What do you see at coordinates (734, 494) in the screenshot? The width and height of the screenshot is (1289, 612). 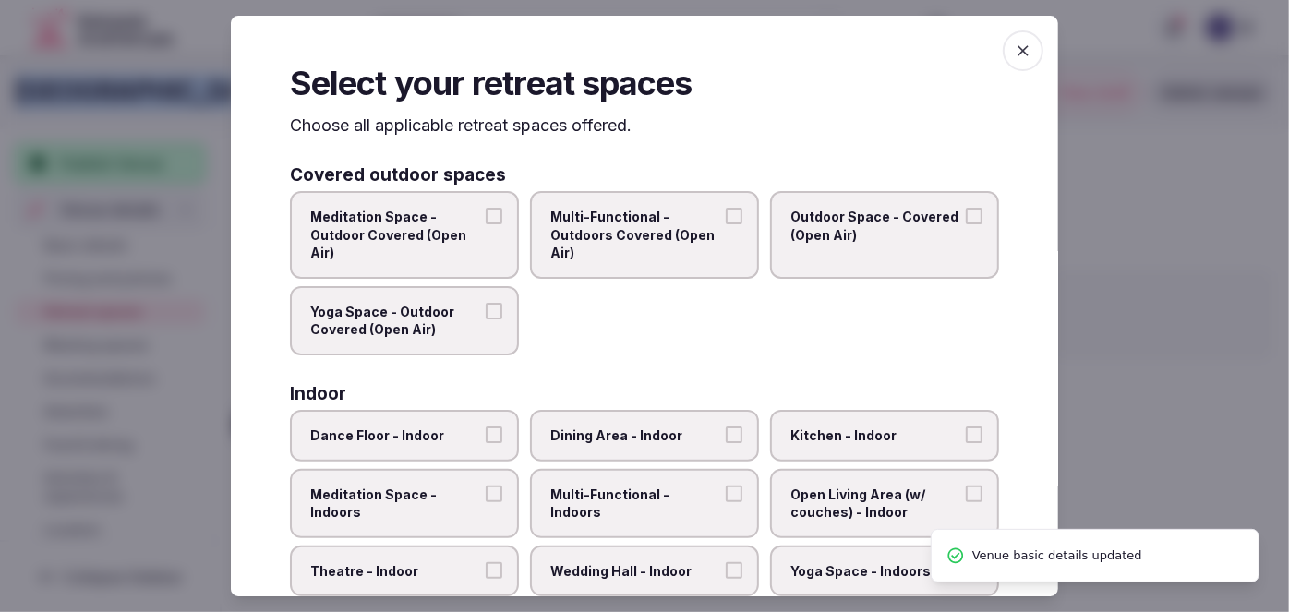 I see `button: Multi-Functional - Indoors` at bounding box center [734, 494].